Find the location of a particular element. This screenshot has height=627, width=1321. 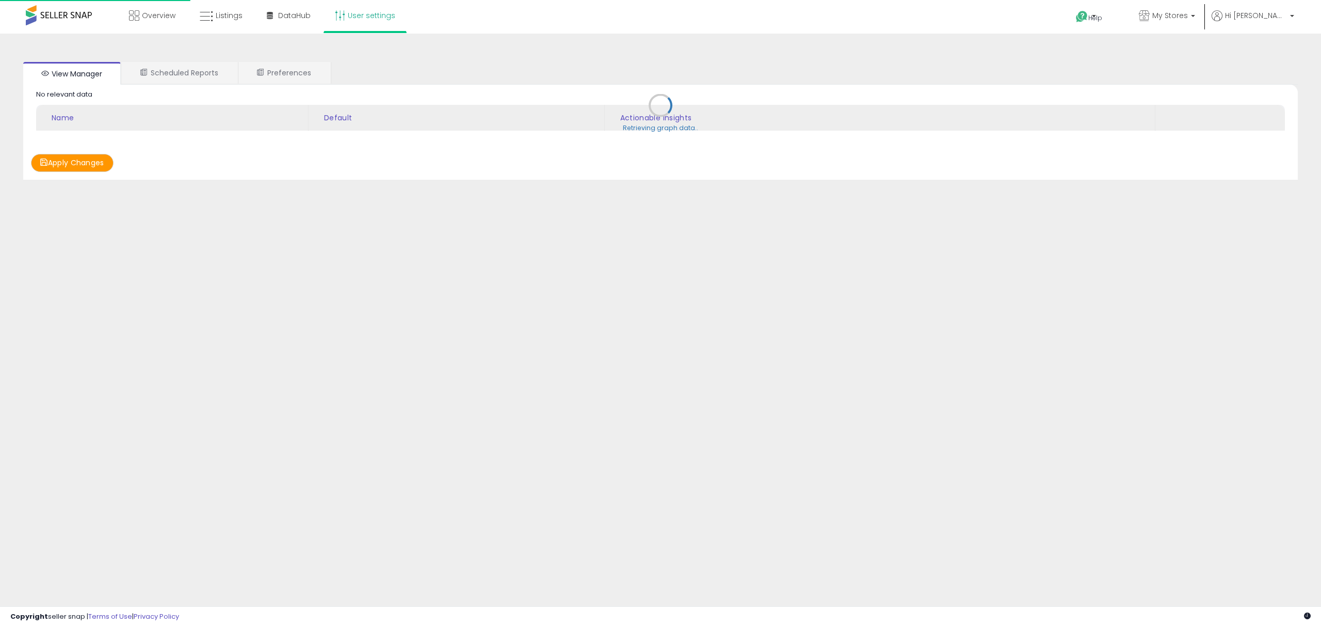

span: Listings is located at coordinates (229, 15).